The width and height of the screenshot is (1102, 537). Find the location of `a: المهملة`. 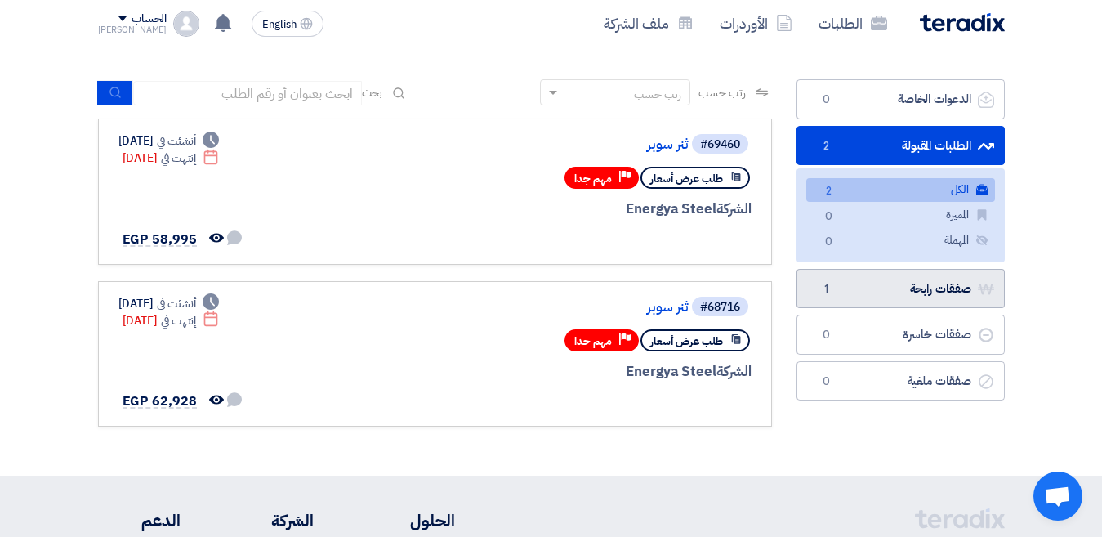

a: المهملة is located at coordinates (900, 240).